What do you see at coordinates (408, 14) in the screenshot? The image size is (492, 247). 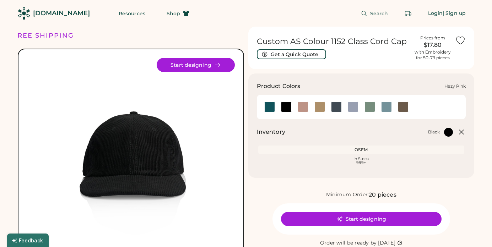 I see `button: Retrieve an order` at bounding box center [408, 14].